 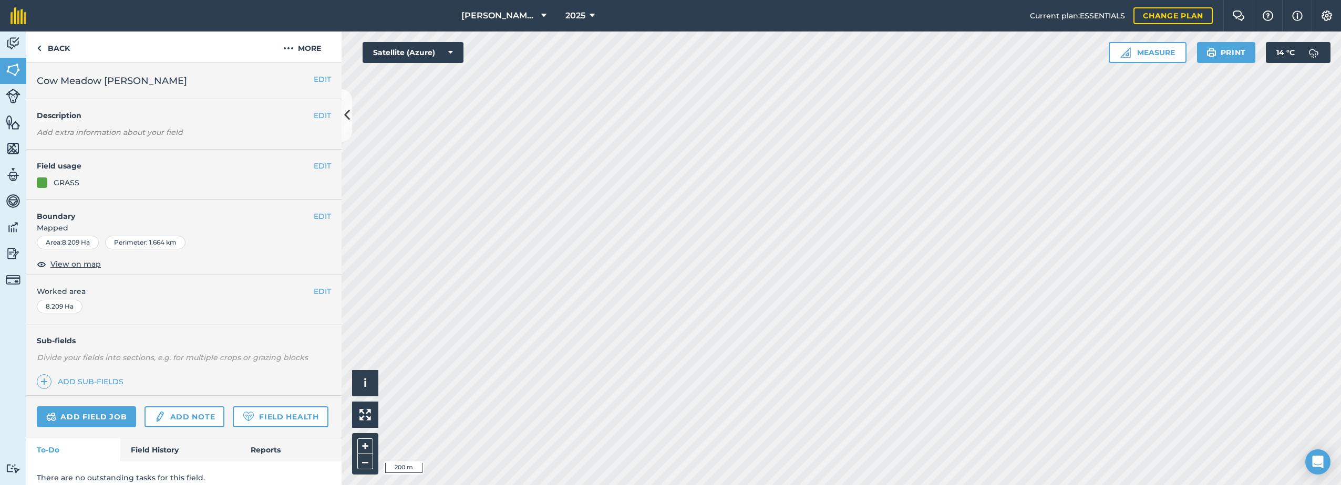 What do you see at coordinates (69, 264) in the screenshot?
I see `button: View on map` at bounding box center [69, 264].